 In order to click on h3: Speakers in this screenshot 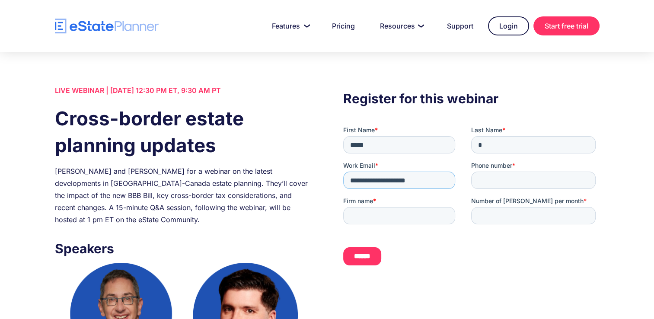, I will do `click(183, 249)`.